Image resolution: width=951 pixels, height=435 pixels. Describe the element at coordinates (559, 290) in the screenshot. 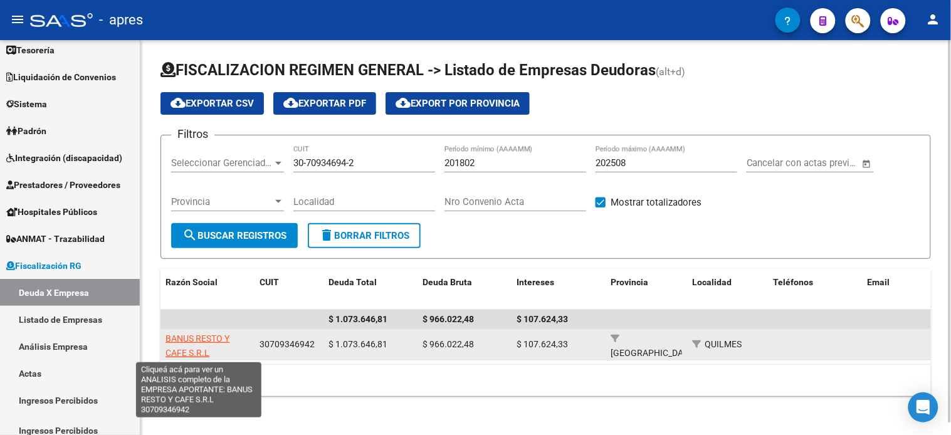

I see `datatable-header-cell: Intereses` at that location.